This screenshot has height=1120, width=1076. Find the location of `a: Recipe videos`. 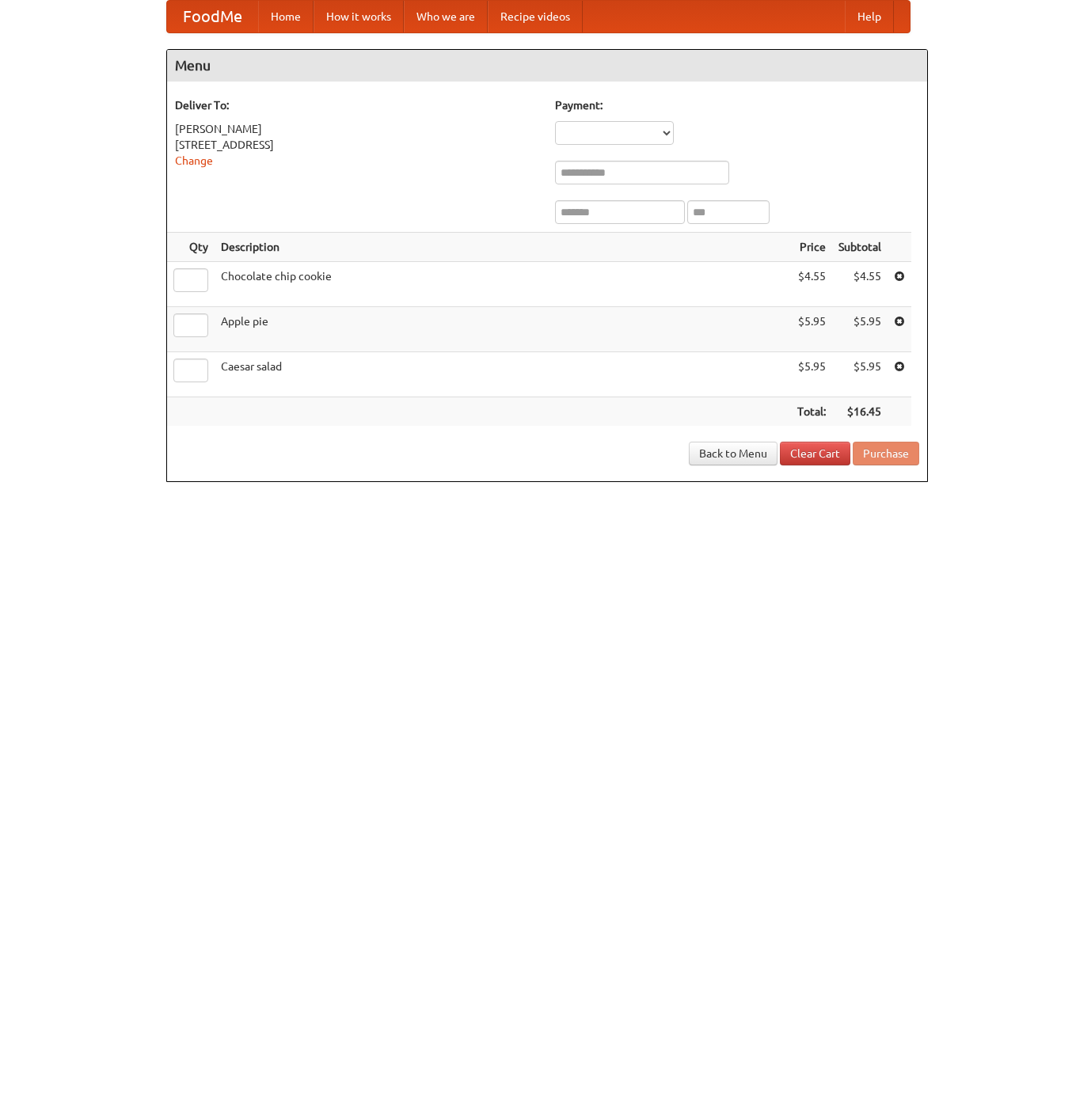

a: Recipe videos is located at coordinates (536, 17).